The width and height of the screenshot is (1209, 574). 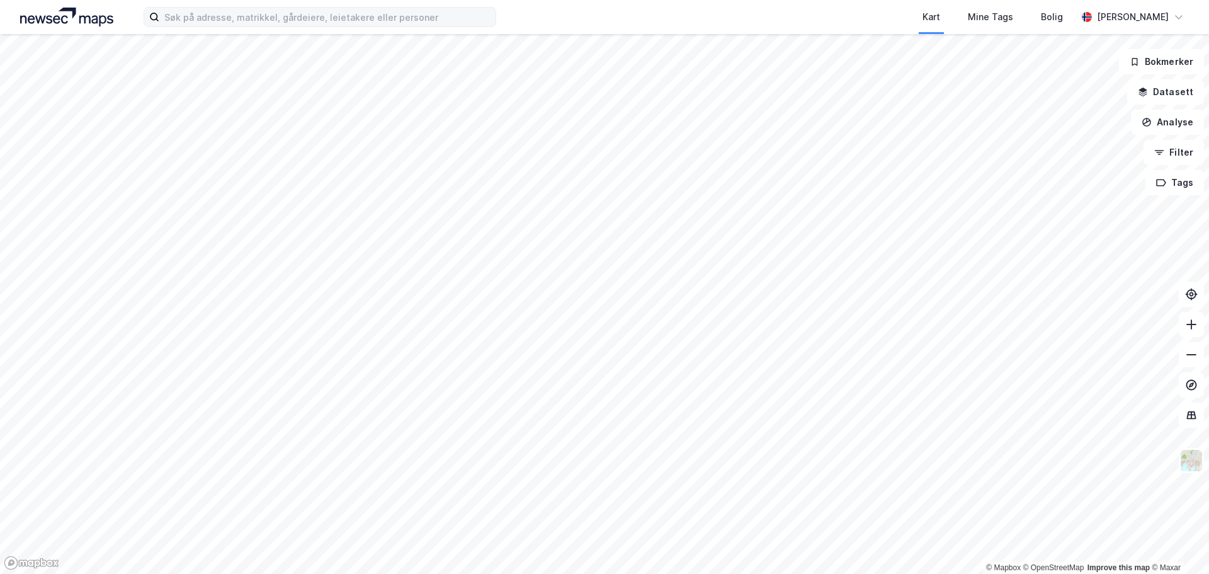 What do you see at coordinates (1119, 568) in the screenshot?
I see `a: Improve this map` at bounding box center [1119, 568].